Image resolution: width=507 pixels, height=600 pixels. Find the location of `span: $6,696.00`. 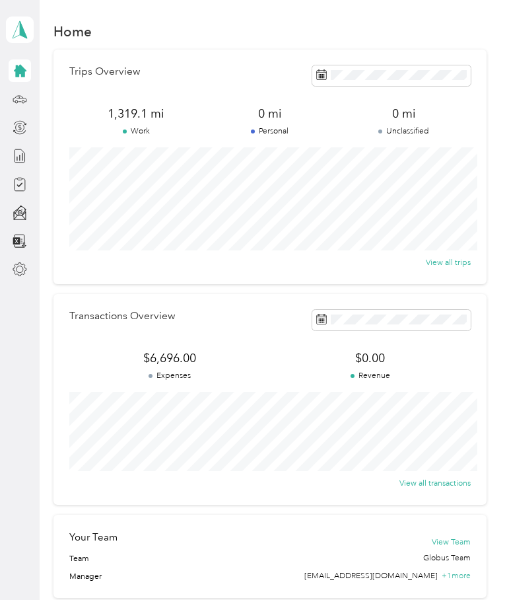

span: $6,696.00 is located at coordinates (170, 358).